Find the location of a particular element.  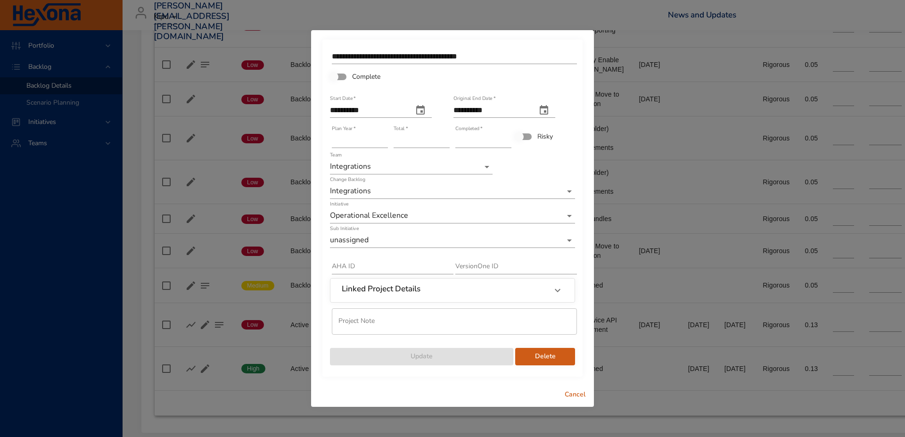

label: Completed is located at coordinates (469, 128).